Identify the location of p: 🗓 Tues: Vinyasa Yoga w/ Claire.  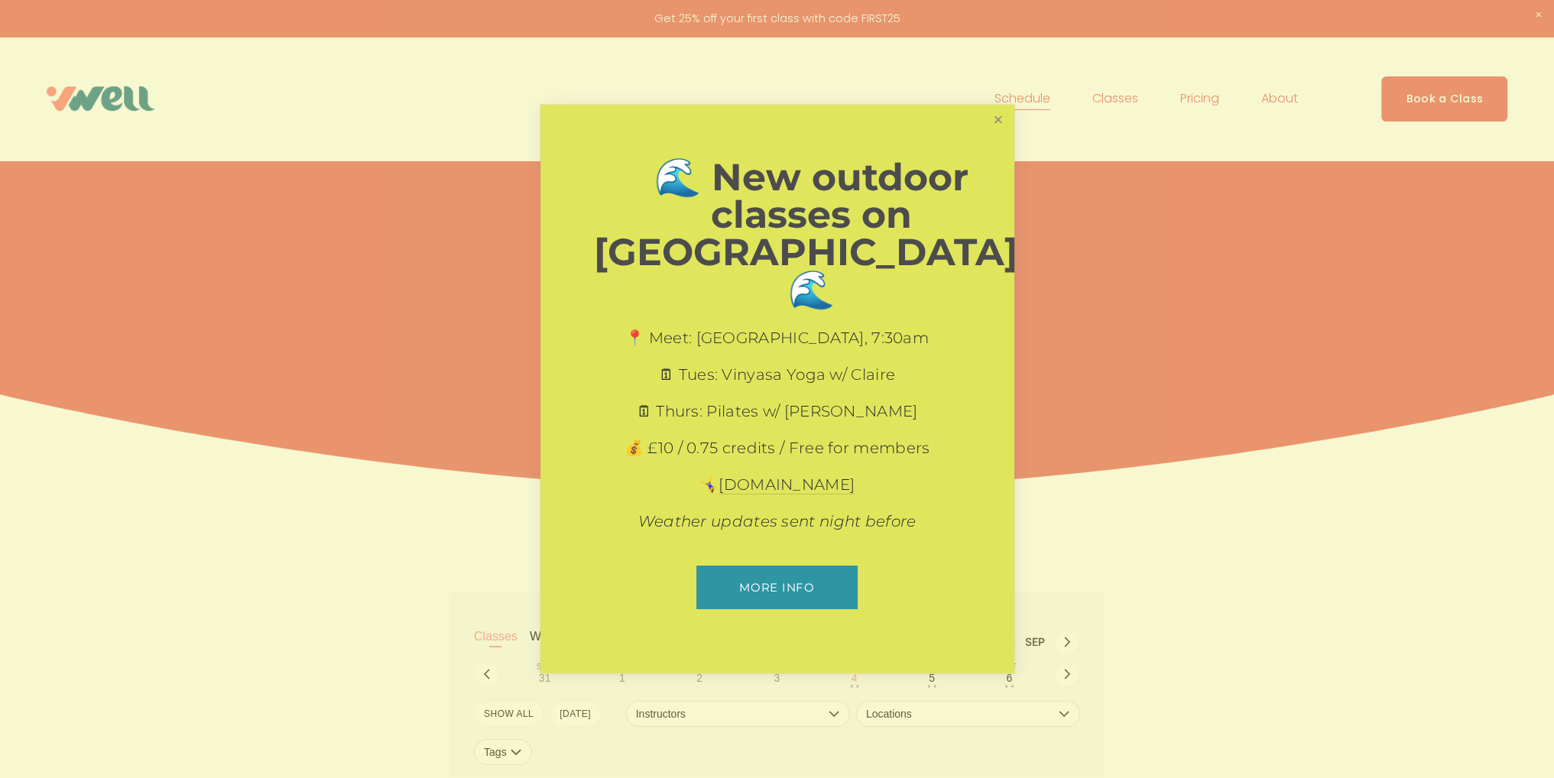
(777, 374).